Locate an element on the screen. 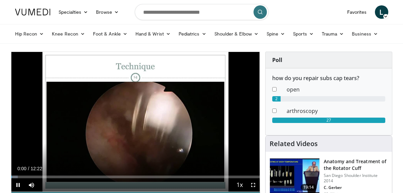  dd: arthroscopy is located at coordinates (336, 111).